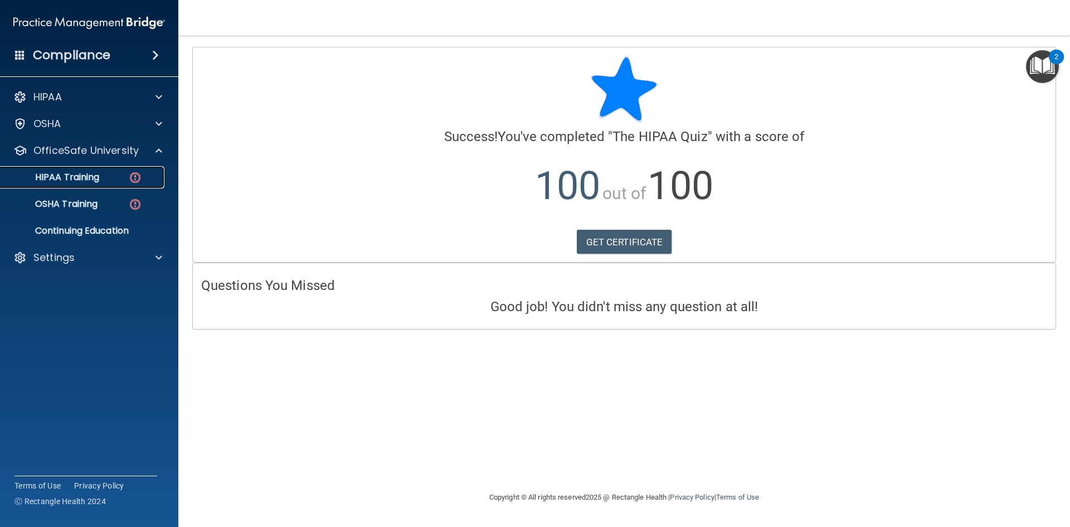  Describe the element at coordinates (88, 151) in the screenshot. I see `a: OfficeSafe University` at that location.